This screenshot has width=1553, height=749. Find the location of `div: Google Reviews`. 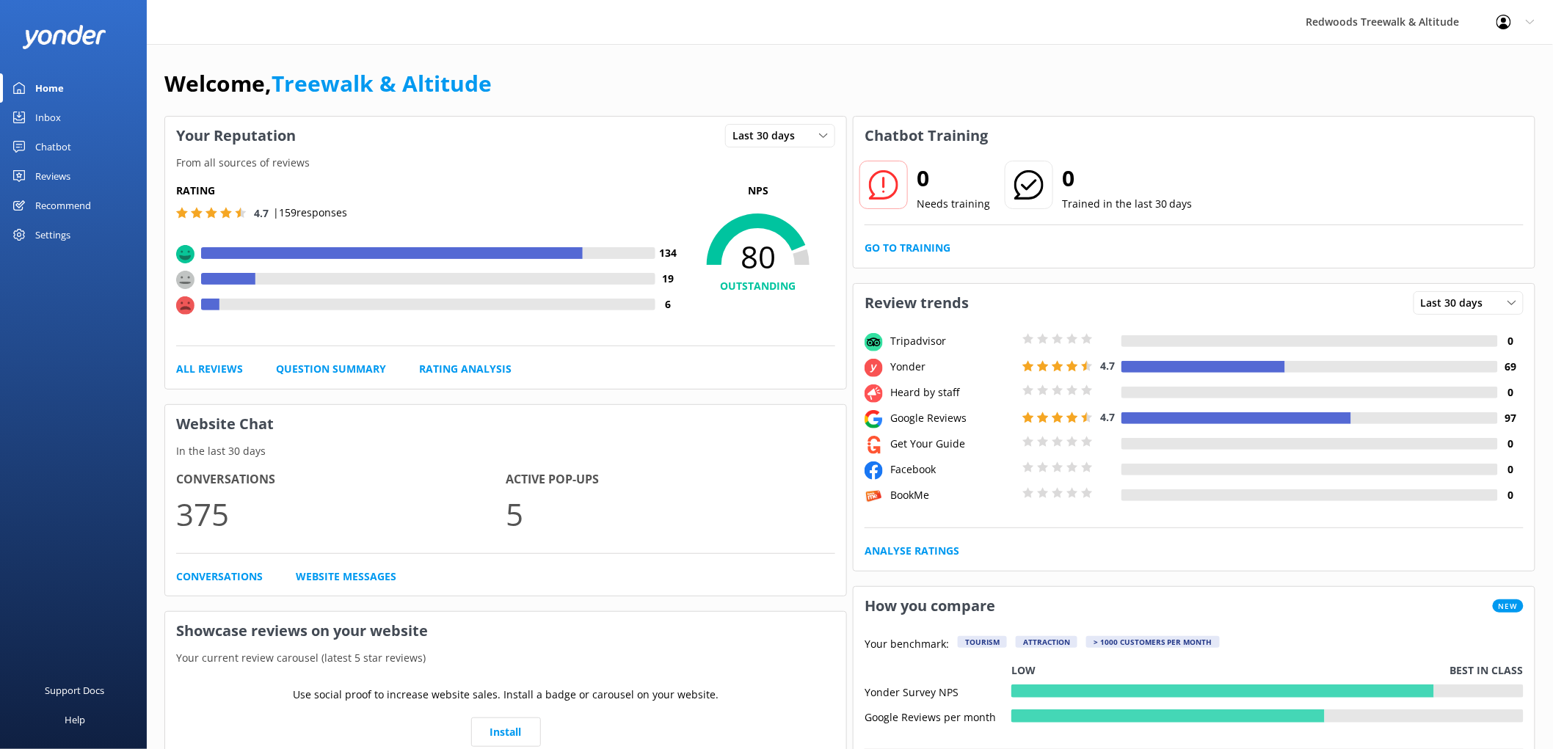

div: Google Reviews is located at coordinates (952, 418).